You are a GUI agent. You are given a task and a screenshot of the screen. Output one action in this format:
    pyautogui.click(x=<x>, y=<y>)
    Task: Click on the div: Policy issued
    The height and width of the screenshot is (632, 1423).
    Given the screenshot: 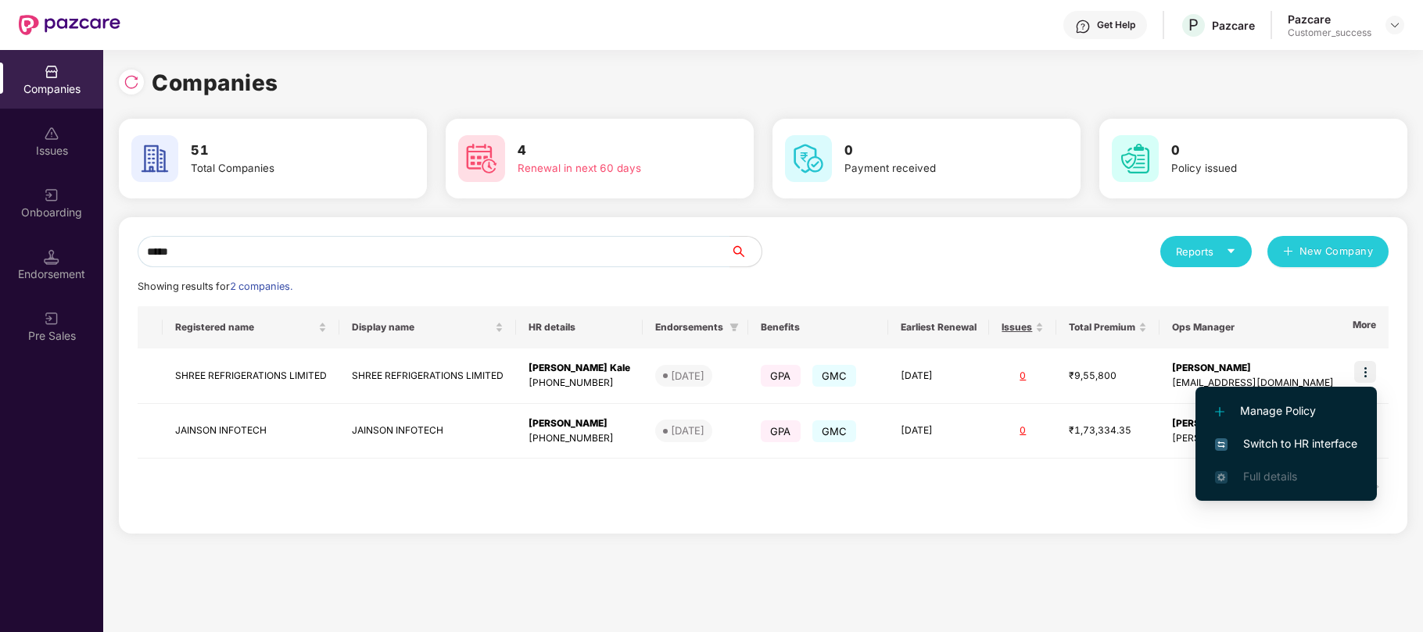 What is the action you would take?
    pyautogui.click(x=1263, y=168)
    